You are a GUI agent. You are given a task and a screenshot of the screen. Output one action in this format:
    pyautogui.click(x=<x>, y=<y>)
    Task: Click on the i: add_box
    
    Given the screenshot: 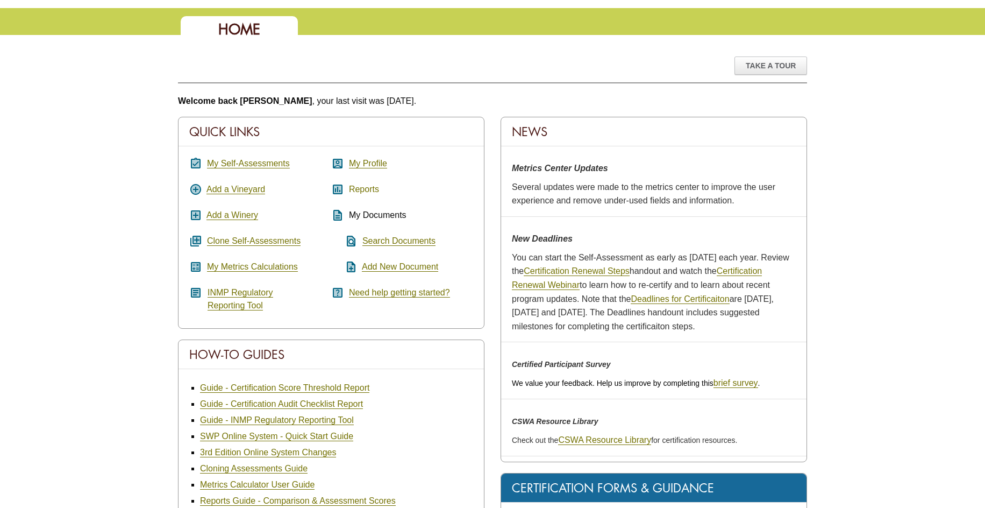 What is the action you would take?
    pyautogui.click(x=196, y=215)
    